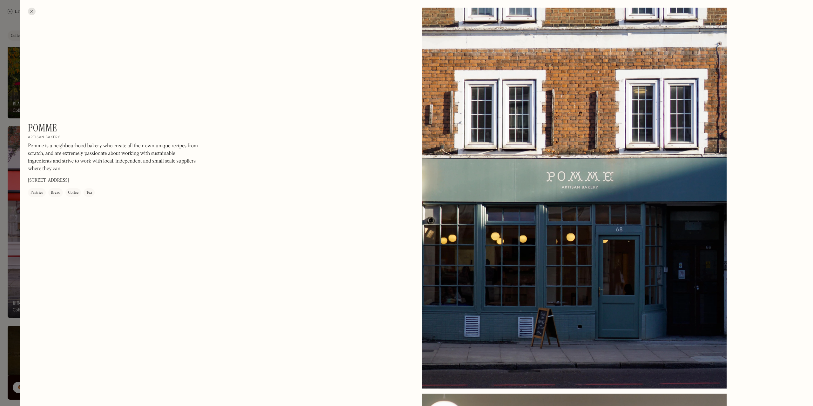 Image resolution: width=813 pixels, height=406 pixels. I want to click on div: Coffee, so click(73, 193).